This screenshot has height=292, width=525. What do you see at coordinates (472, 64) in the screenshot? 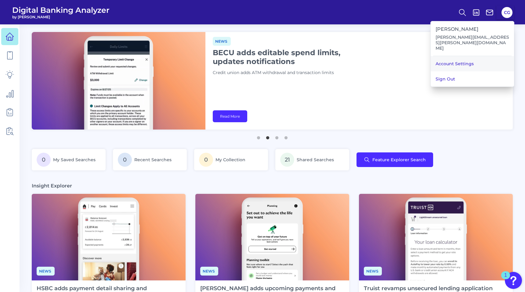
I see `a: Account Settings` at bounding box center [472, 64].